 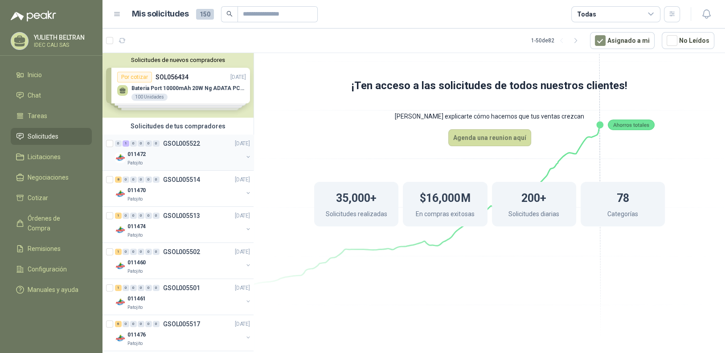 I want to click on div: 1 - 50 de 82, so click(x=557, y=41).